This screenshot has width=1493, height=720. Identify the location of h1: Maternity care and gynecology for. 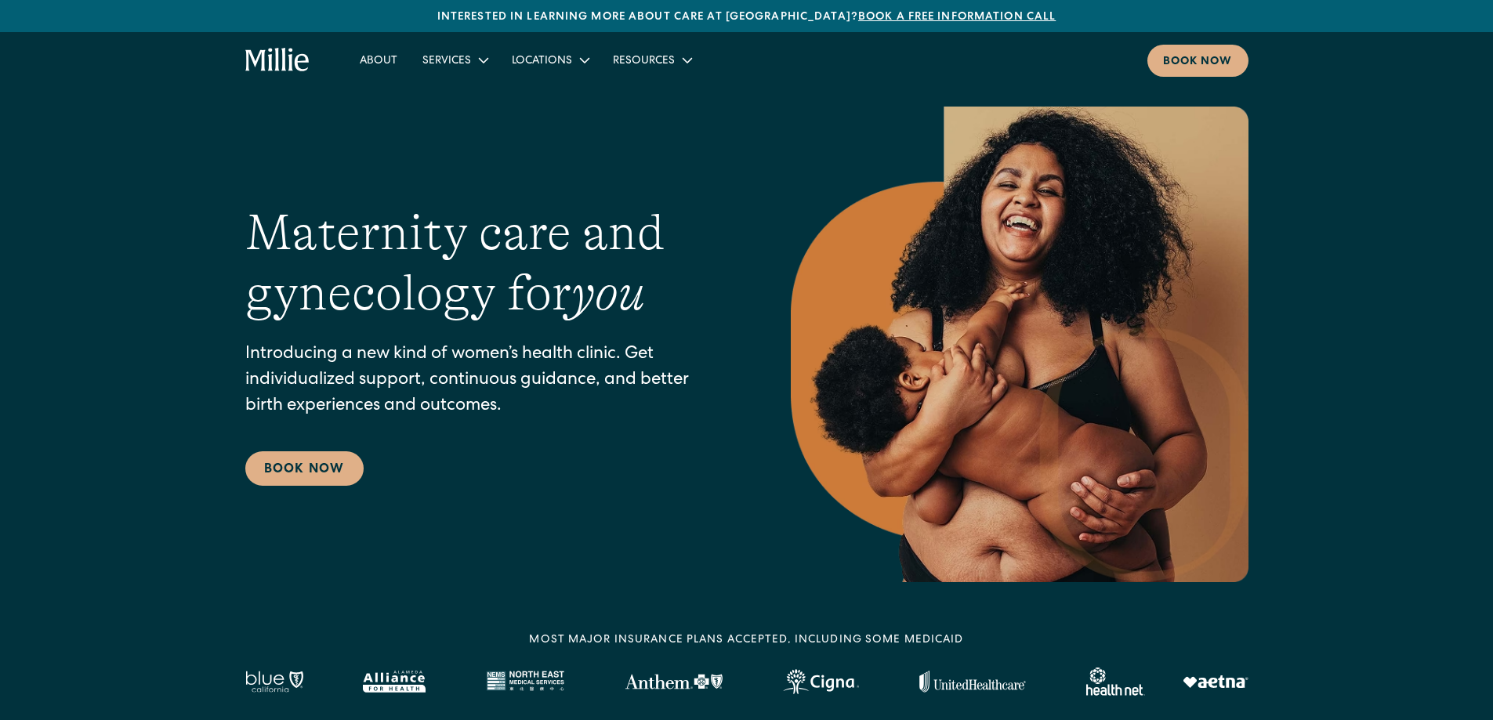
(487, 263).